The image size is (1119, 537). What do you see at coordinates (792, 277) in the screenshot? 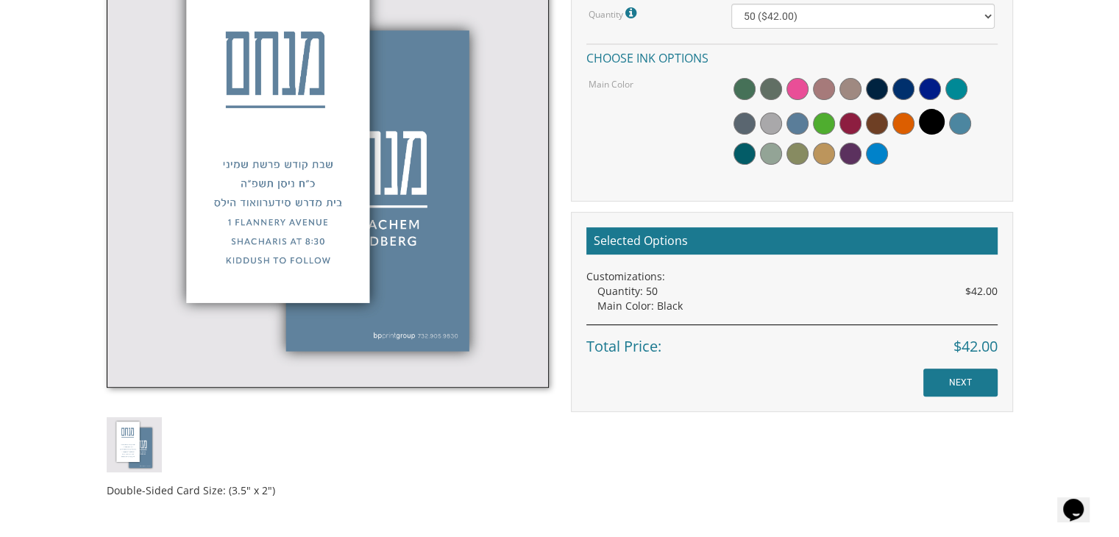
I see `div: Customizations:` at bounding box center [792, 277].